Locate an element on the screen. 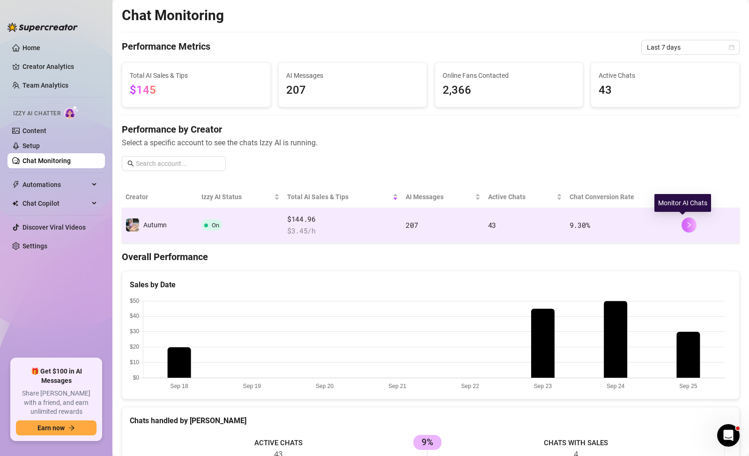 Image resolution: width=749 pixels, height=456 pixels. th: Total AI Sales & Tips is located at coordinates (342, 197).